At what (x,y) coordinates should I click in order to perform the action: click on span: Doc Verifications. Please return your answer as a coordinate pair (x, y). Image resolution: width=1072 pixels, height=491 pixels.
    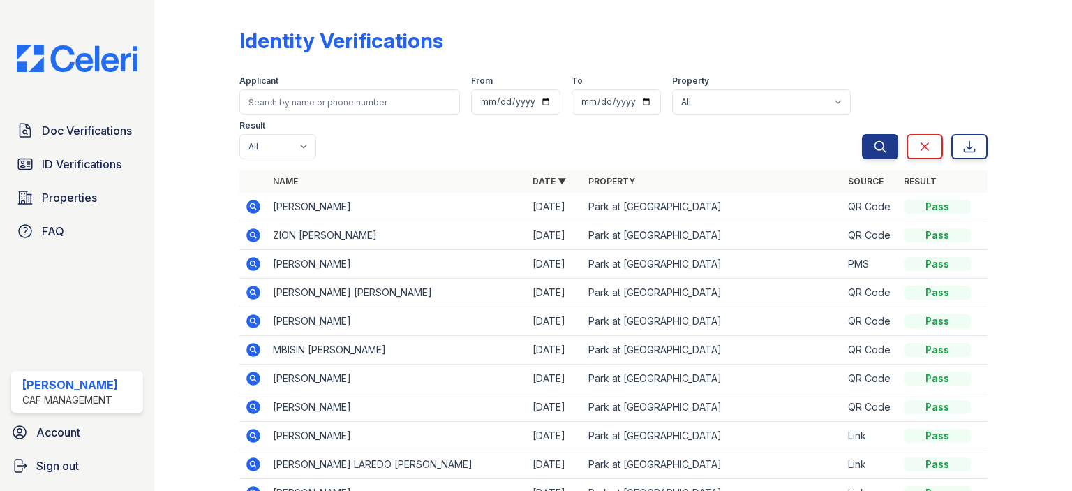
    Looking at the image, I should click on (87, 131).